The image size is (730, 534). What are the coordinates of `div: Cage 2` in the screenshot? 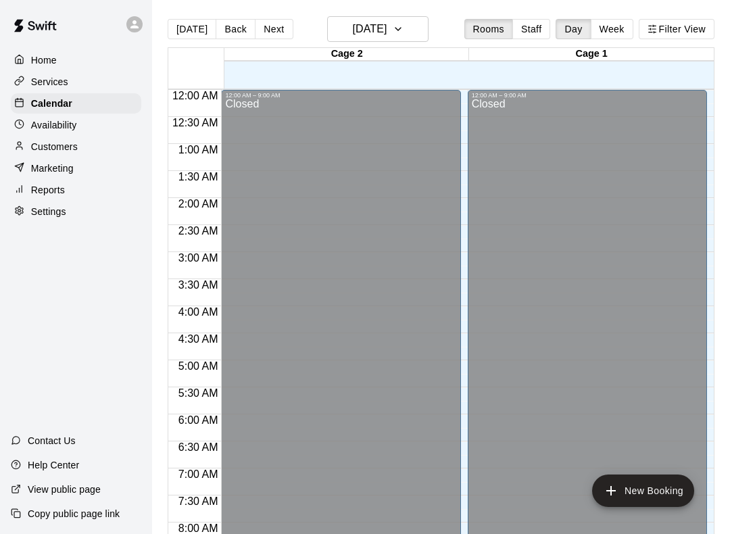 It's located at (347, 54).